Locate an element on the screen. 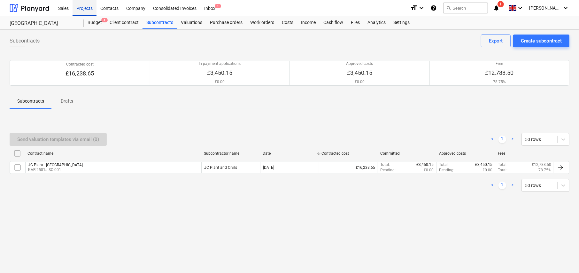  div: Approved costs is located at coordinates (466, 153).